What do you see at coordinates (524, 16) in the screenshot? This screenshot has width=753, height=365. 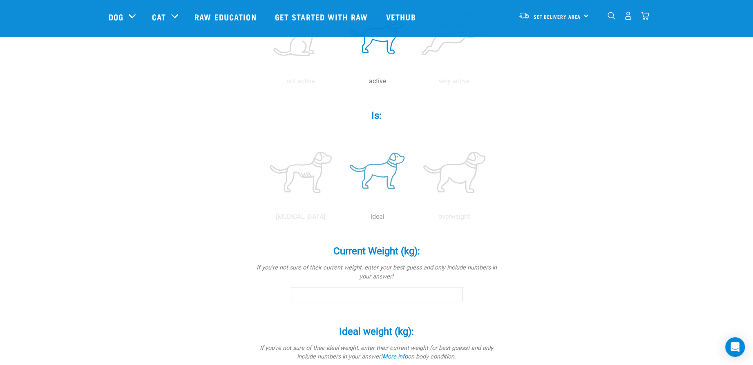 I see `img: van-moving.png` at bounding box center [524, 16].